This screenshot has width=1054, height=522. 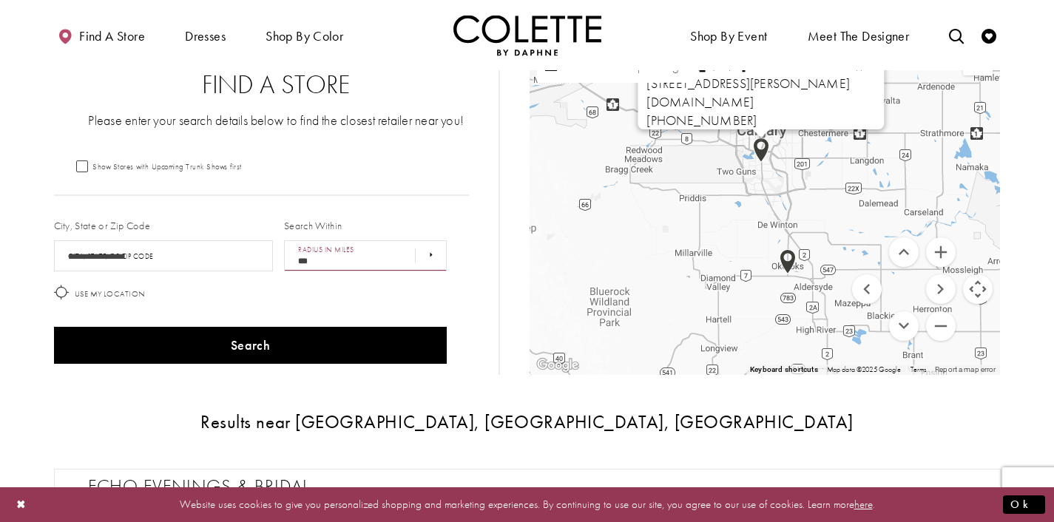 I want to click on button: Search, so click(x=251, y=346).